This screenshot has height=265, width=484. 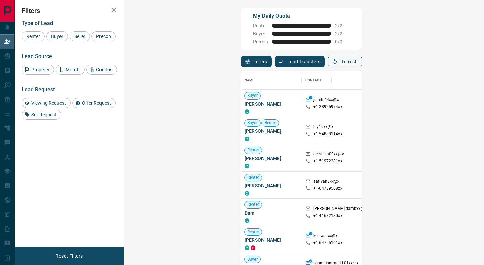 I want to click on p: aafiyah3xx@x, so click(x=326, y=182).